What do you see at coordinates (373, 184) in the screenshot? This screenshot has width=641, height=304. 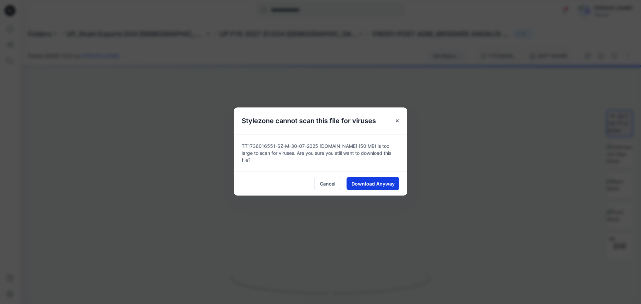 I see `span: Download Anyway` at bounding box center [373, 184].